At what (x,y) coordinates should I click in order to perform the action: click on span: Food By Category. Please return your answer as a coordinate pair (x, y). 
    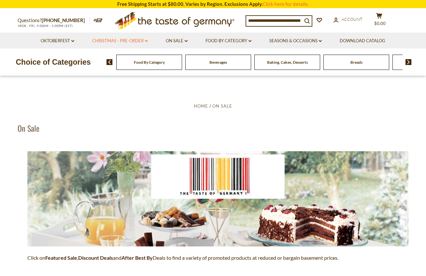
    Looking at the image, I should click on (149, 62).